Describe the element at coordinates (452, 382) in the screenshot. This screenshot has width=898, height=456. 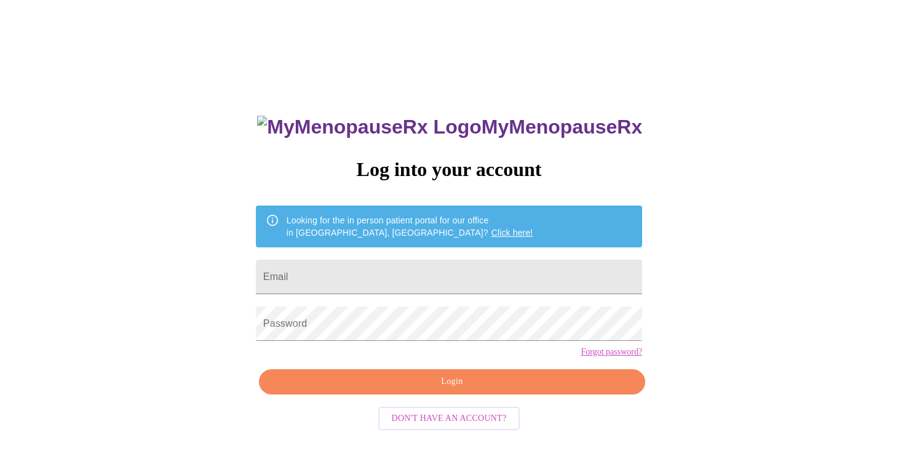
I see `button: Login` at that location.